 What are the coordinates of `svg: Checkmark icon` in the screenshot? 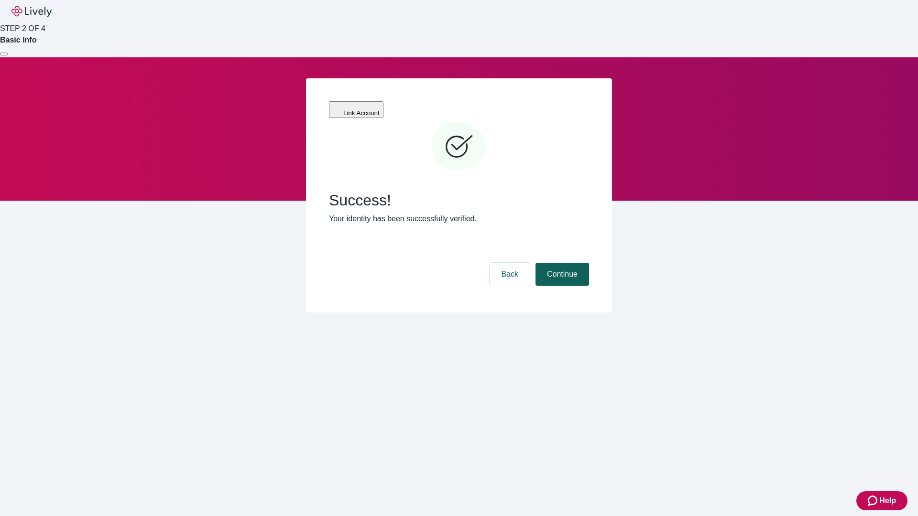 It's located at (459, 147).